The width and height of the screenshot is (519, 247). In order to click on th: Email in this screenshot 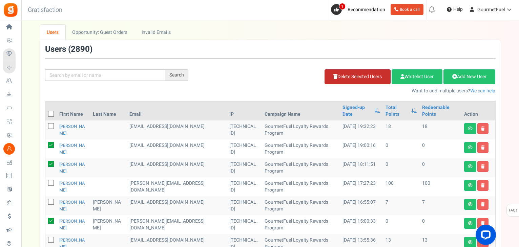, I will do `click(176, 111)`.